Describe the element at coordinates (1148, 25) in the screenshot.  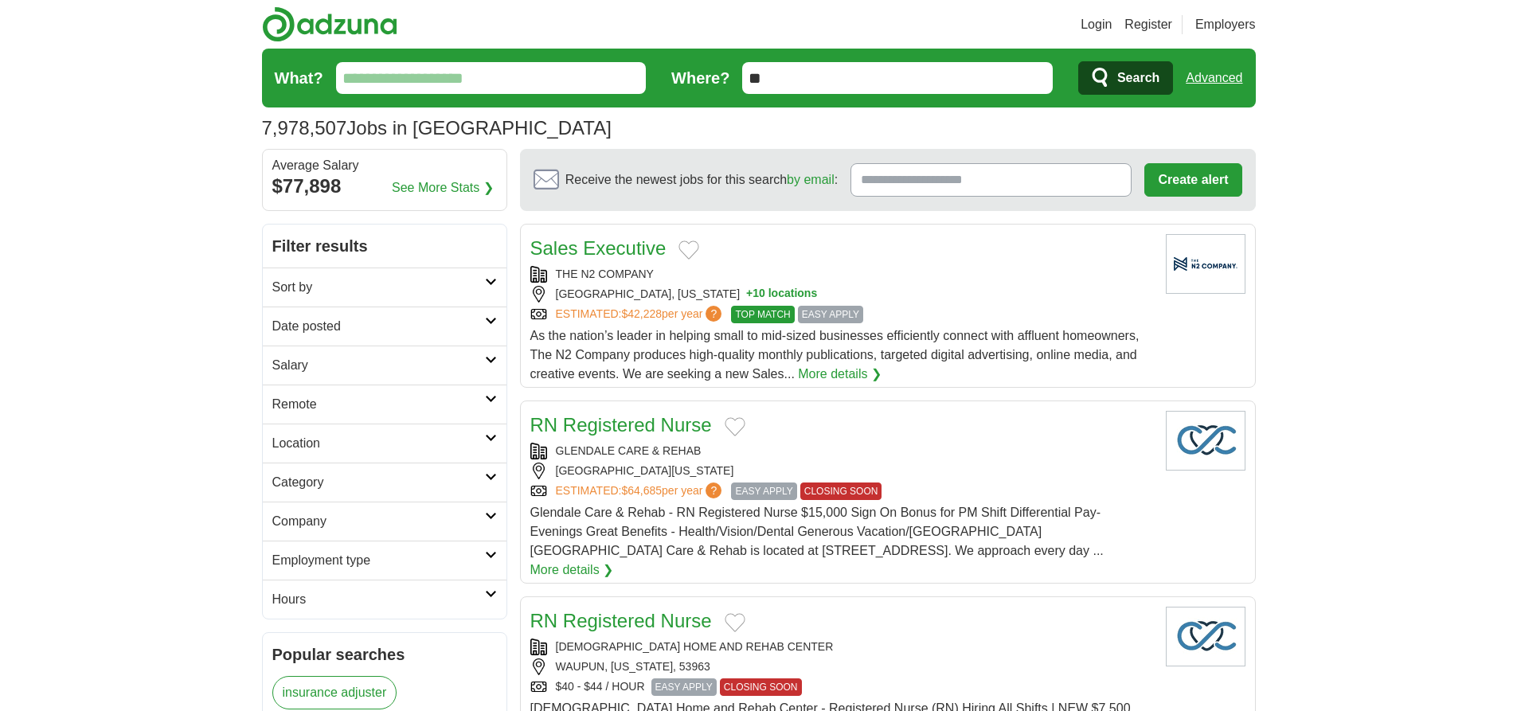
I see `a: Register` at that location.